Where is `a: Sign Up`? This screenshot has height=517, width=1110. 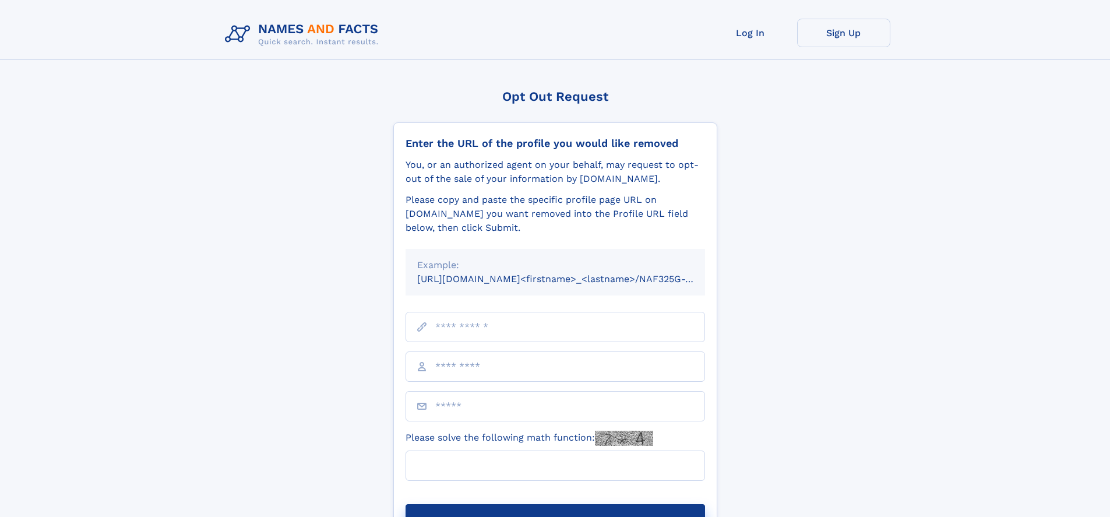
a: Sign Up is located at coordinates (843, 33).